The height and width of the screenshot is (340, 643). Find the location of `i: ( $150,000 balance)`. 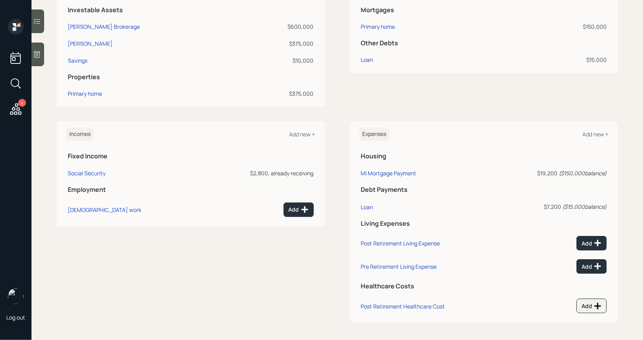

i: ( $150,000 balance) is located at coordinates (582, 173).